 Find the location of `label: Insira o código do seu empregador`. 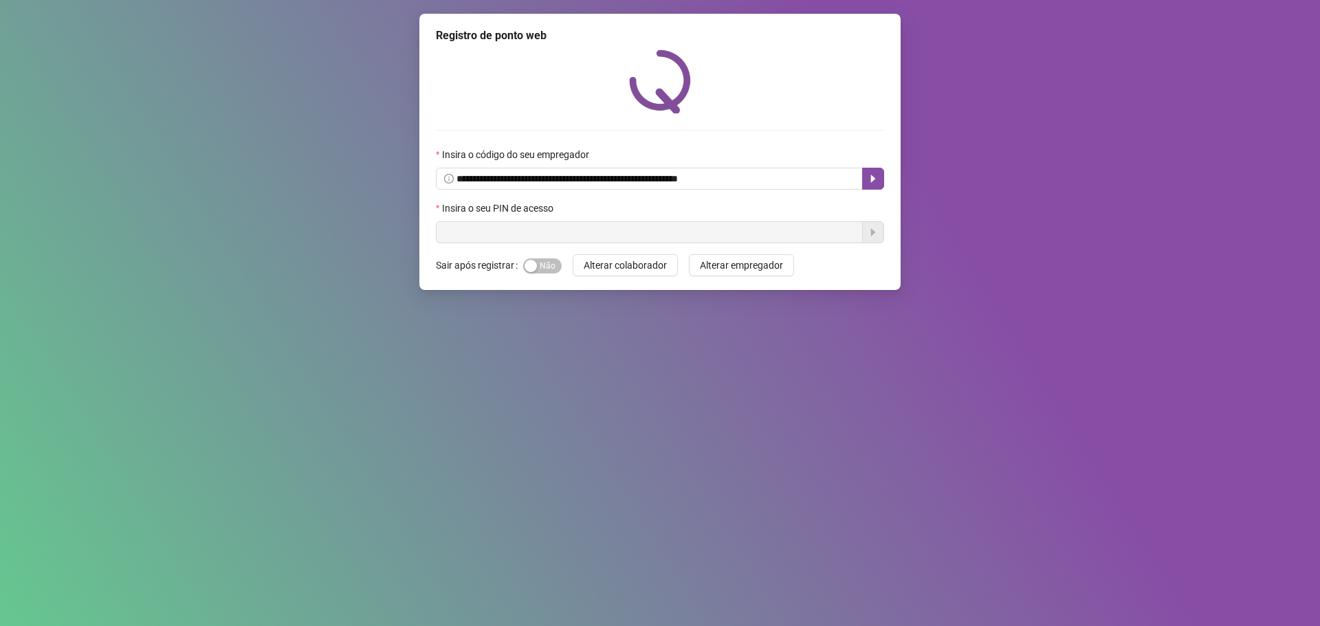

label: Insira o código do seu empregador is located at coordinates (517, 155).